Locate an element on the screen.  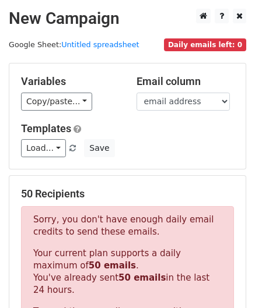
span: Daily emails left: 0 is located at coordinates (205, 45).